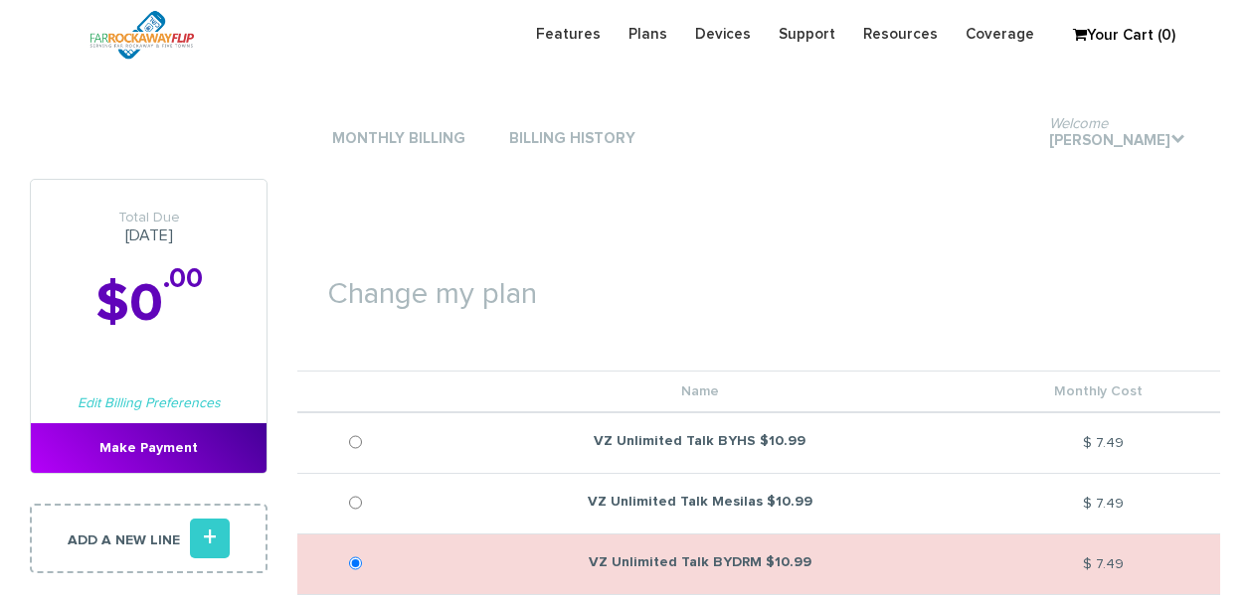 The height and width of the screenshot is (598, 1250). I want to click on a: Resources, so click(900, 34).